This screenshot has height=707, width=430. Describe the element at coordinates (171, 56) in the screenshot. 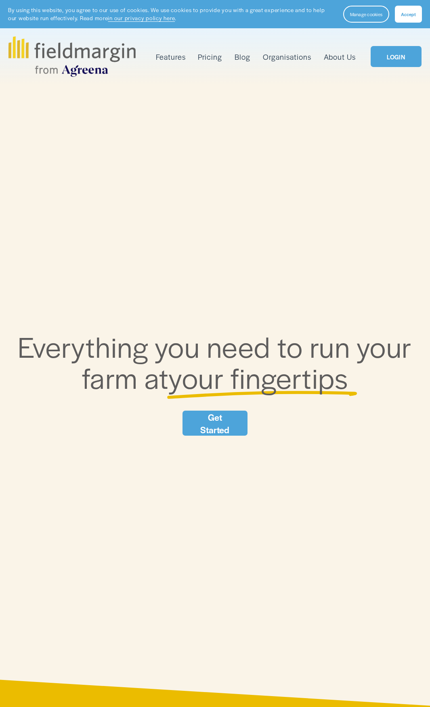

I see `span: Features` at that location.